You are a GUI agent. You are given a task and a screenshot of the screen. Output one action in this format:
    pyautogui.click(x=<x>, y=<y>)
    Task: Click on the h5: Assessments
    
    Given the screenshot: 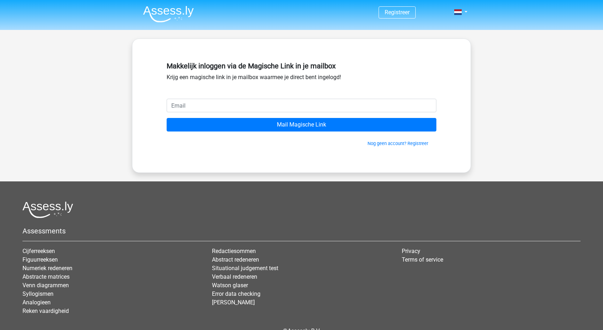 What is the action you would take?
    pyautogui.click(x=301, y=231)
    